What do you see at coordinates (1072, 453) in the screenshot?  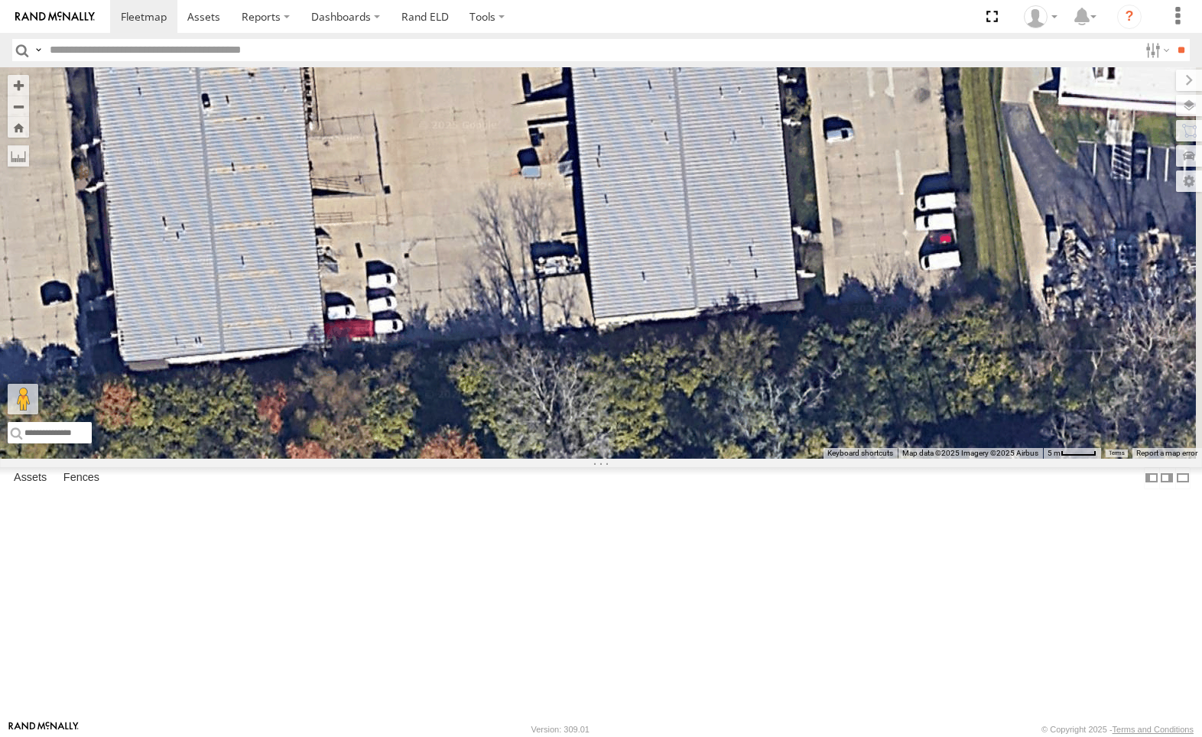 I see `button: Map Scale: 5 m per 43 pixels` at bounding box center [1072, 453].